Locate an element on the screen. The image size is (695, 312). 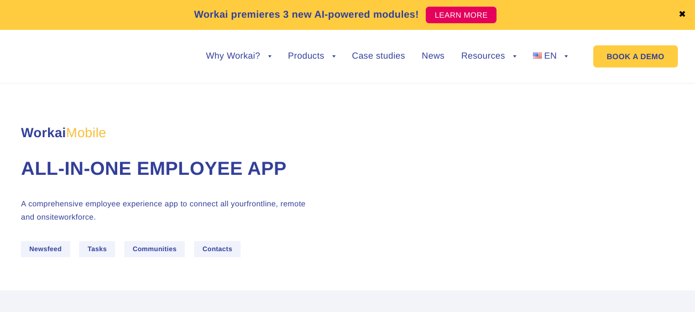
a: News is located at coordinates (433, 56).